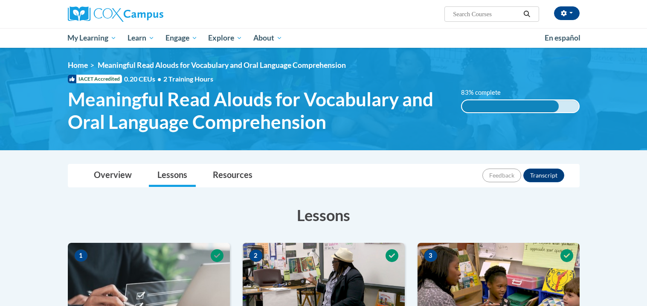 The width and height of the screenshot is (647, 306). I want to click on a: En español, so click(563, 38).